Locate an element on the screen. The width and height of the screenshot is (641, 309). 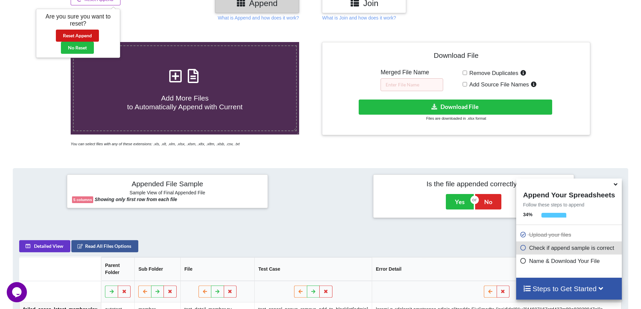
th: Parent Folder is located at coordinates (118, 269).